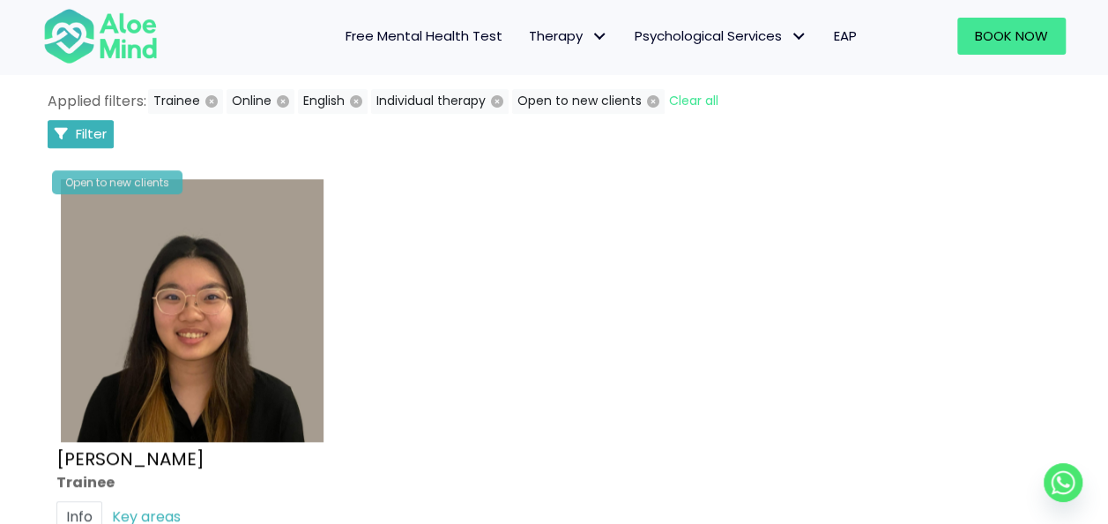 The height and width of the screenshot is (524, 1108). Describe the element at coordinates (1011, 35) in the screenshot. I see `span: Book Now` at that location.